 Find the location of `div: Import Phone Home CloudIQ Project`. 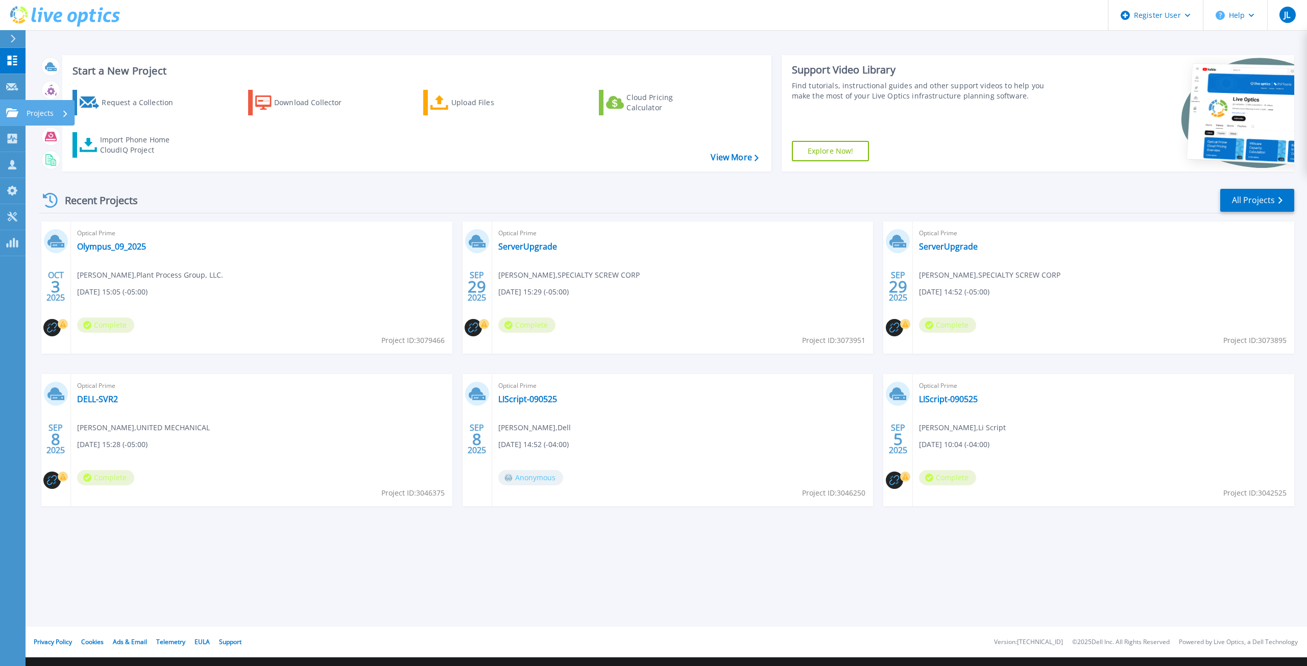

div: Import Phone Home CloudIQ Project is located at coordinates (140, 145).